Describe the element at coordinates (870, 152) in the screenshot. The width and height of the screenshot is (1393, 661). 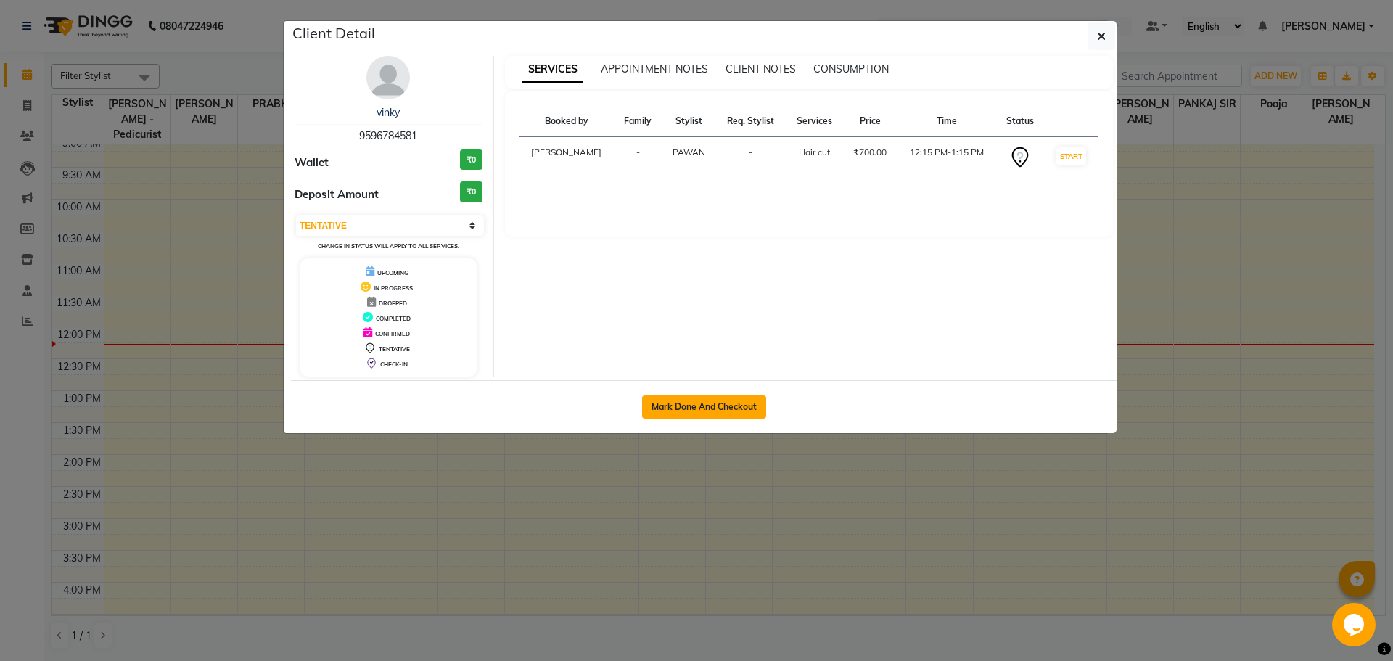
I see `div: ₹700.00` at that location.